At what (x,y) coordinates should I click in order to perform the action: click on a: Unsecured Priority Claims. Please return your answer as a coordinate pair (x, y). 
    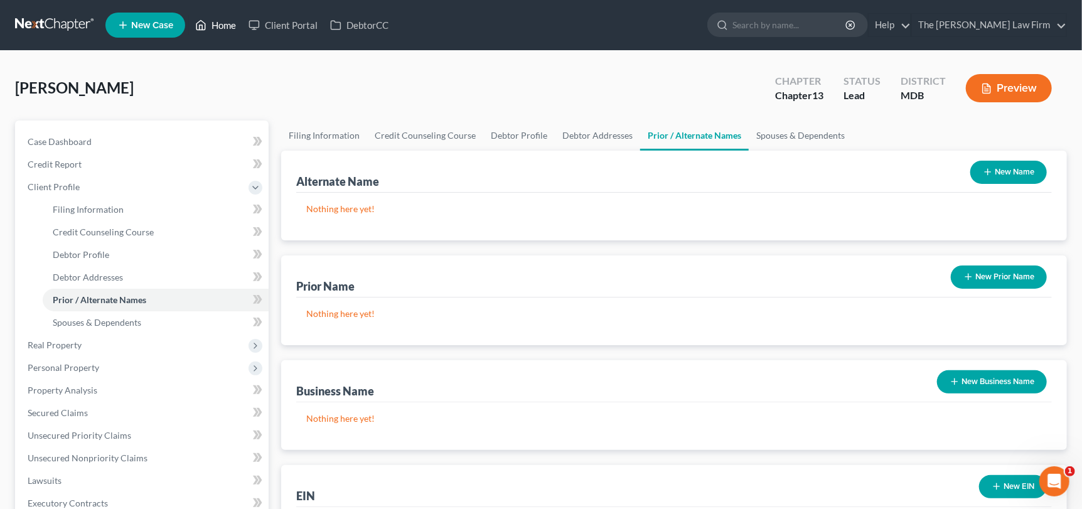
    Looking at the image, I should click on (143, 436).